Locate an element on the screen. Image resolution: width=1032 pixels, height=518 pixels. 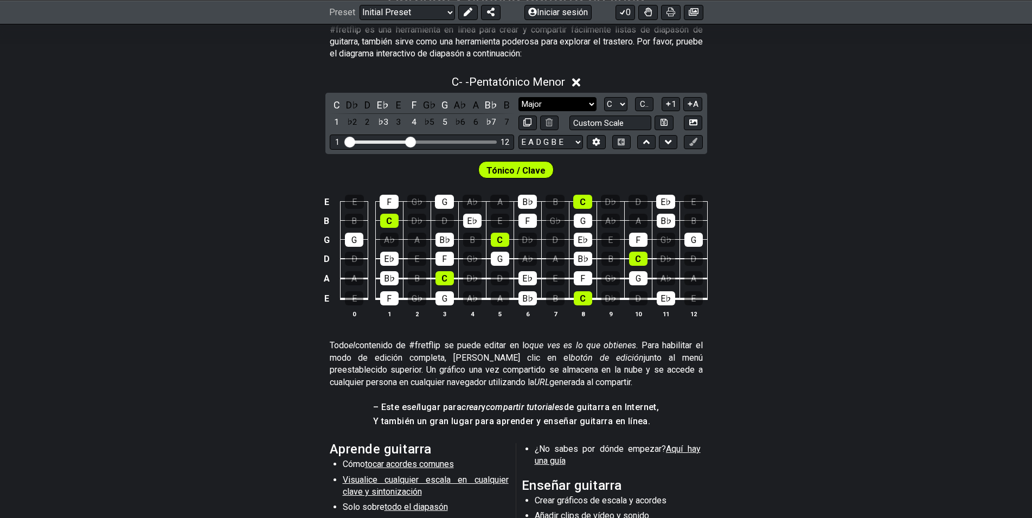
p: Todo contenido de #fretflip se puede editar en lo . Para habilitar el modo de edición completa, [... is located at coordinates (516, 364).